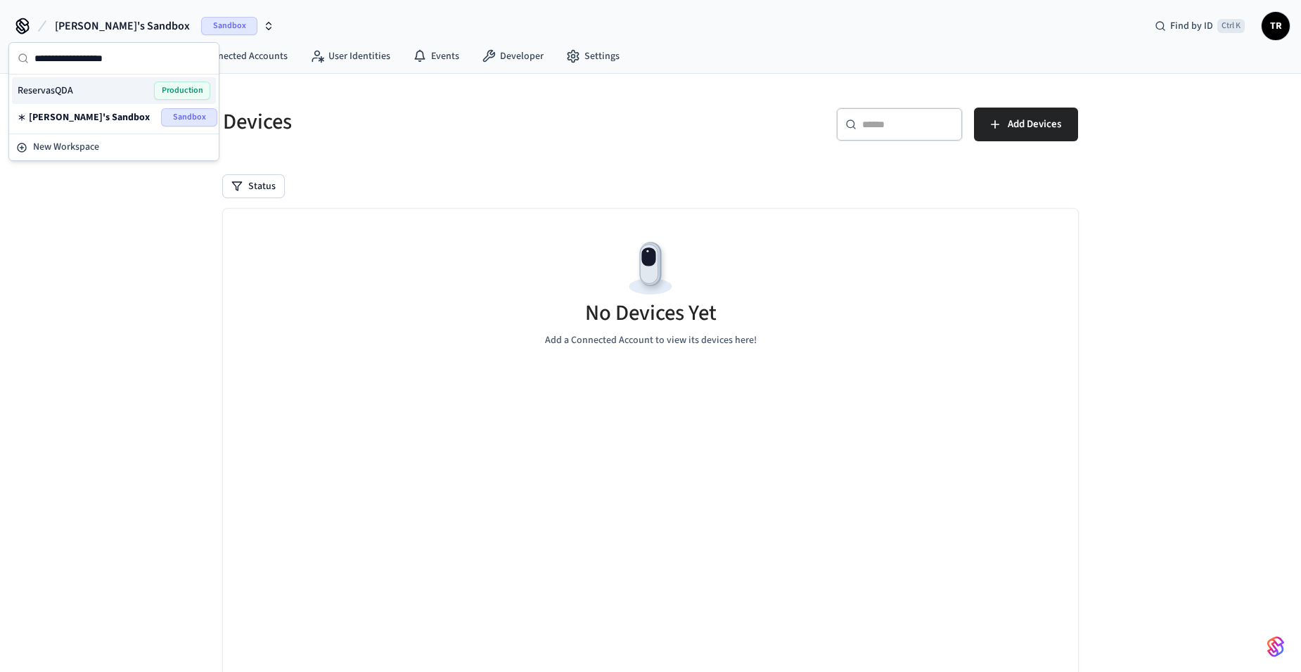 This screenshot has width=1301, height=672. Describe the element at coordinates (114, 104) in the screenshot. I see `div: Suggestions` at that location.